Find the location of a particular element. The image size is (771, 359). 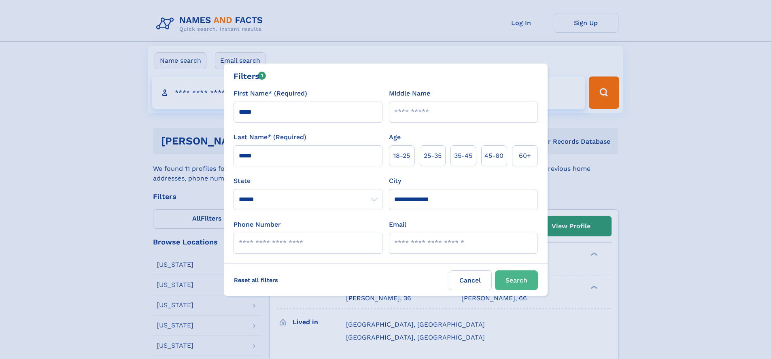

label: Age is located at coordinates (395, 137).